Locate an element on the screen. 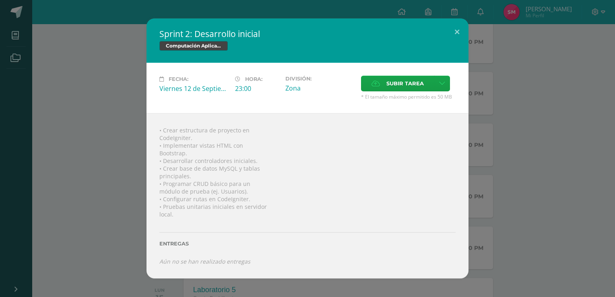 The image size is (615, 297). span: Computación Aplicada is located at coordinates (194, 46).